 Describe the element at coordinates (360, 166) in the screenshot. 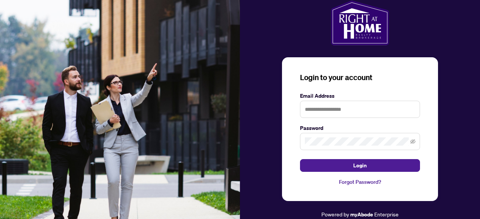

I see `button: Login` at that location.